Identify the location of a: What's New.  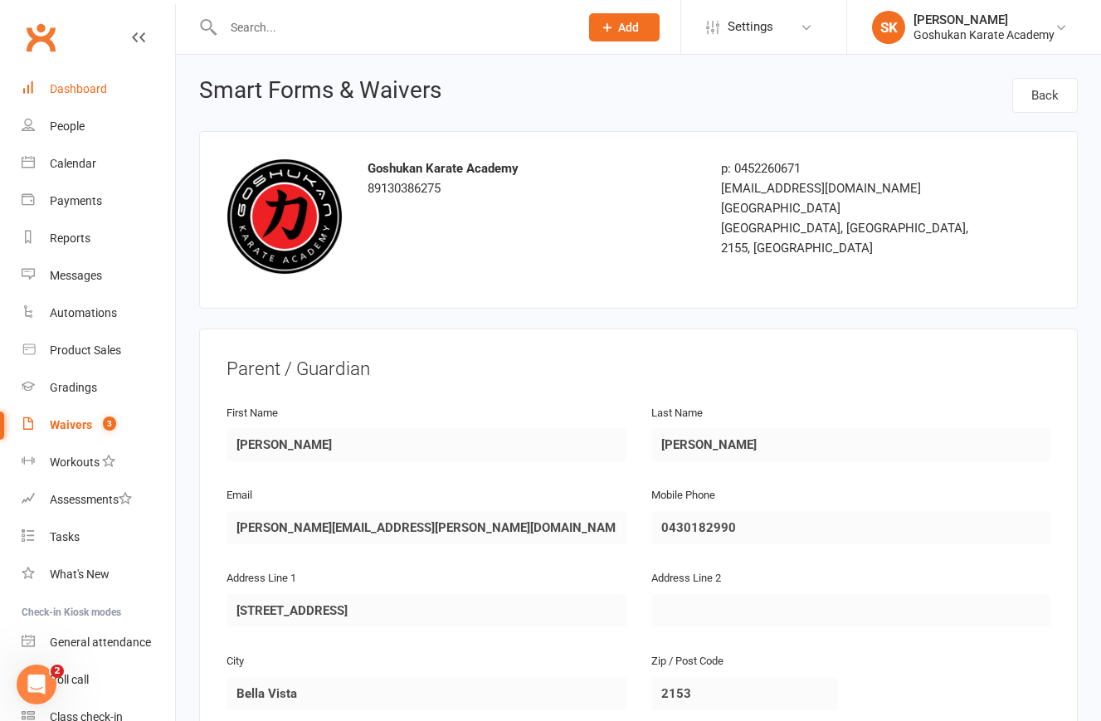
(98, 574).